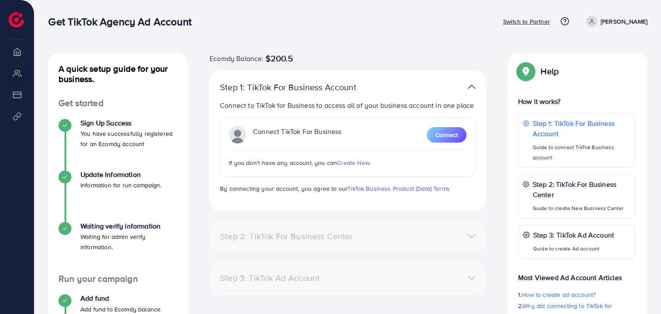 The height and width of the screenshot is (314, 661). Describe the element at coordinates (118, 197) in the screenshot. I see `li: Update Information` at that location.